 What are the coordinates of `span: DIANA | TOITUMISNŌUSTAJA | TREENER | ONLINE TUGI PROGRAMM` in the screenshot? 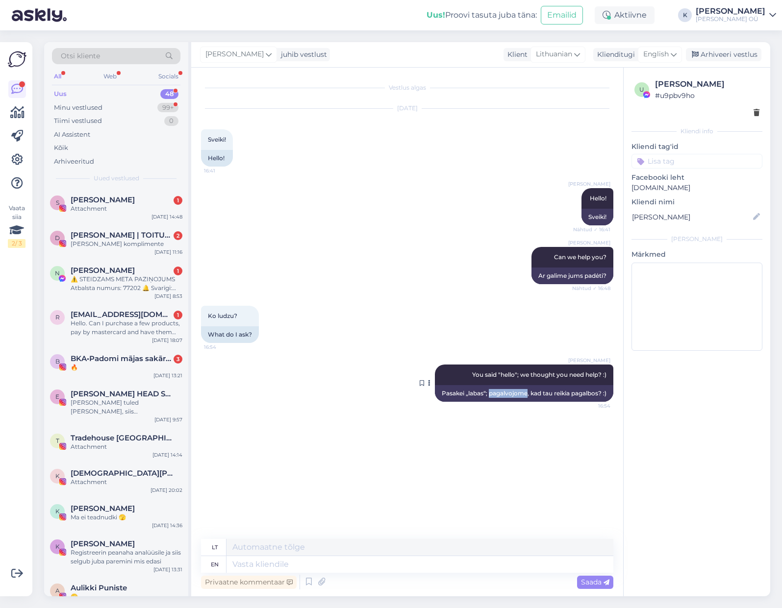 It's located at (122, 235).